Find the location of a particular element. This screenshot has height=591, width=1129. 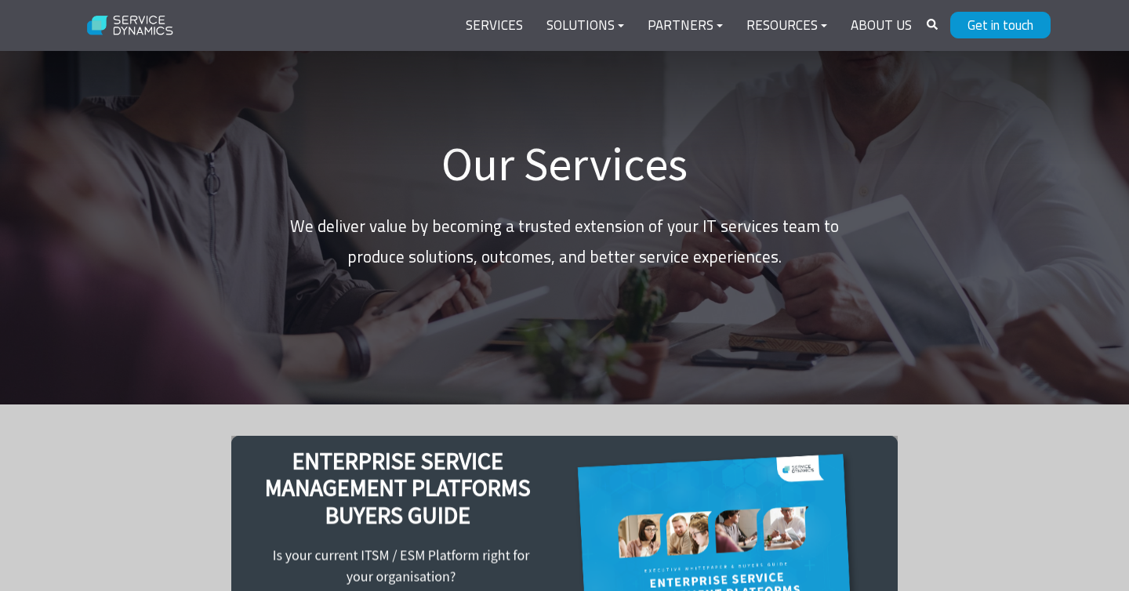

a: About Us is located at coordinates (881, 26).